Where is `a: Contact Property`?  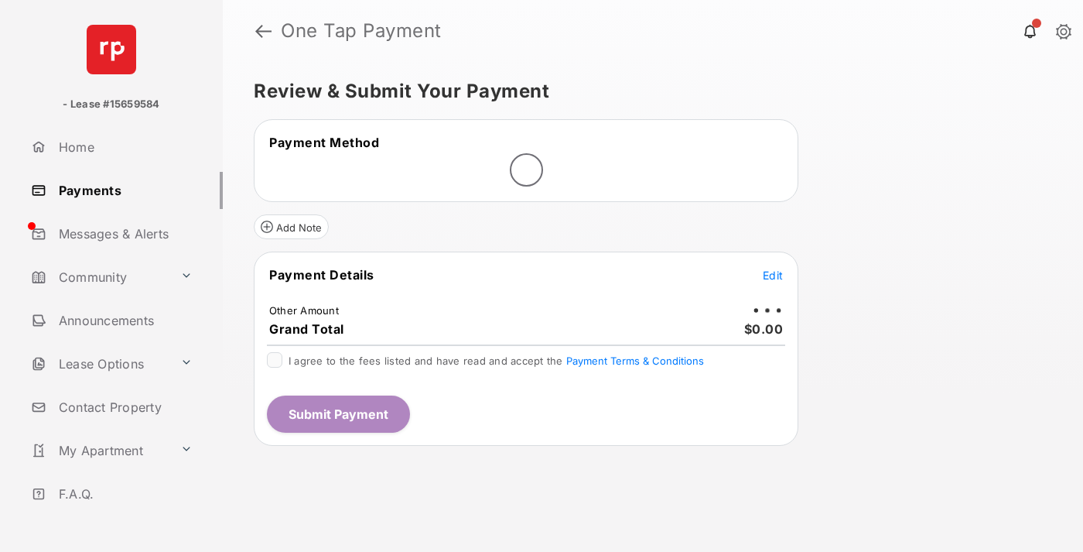
a: Contact Property is located at coordinates (124, 407).